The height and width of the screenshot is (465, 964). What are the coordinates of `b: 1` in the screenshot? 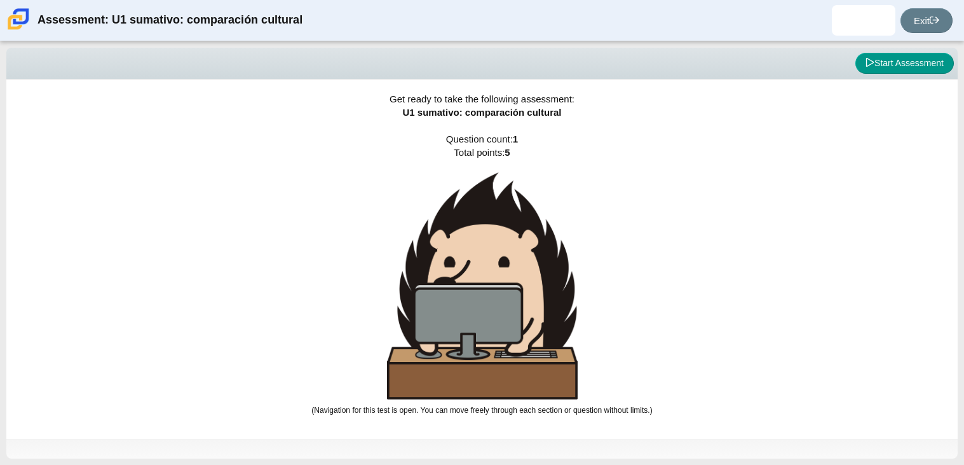 It's located at (515, 139).